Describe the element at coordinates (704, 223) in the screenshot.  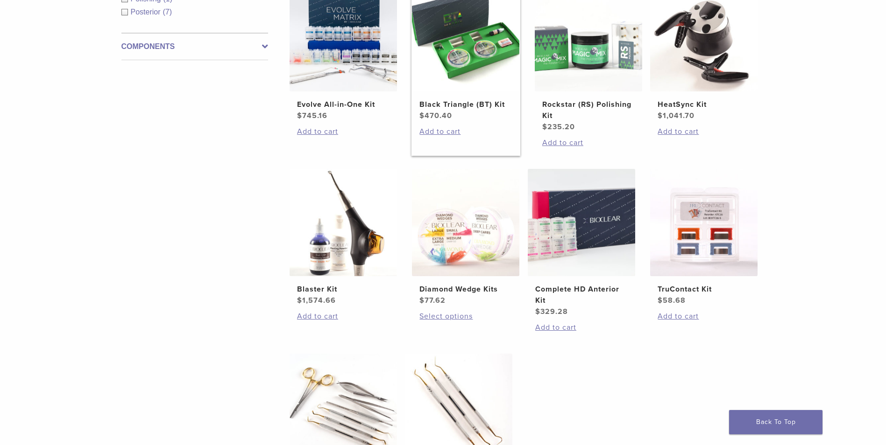
I see `img: TruContact Kit` at that location.